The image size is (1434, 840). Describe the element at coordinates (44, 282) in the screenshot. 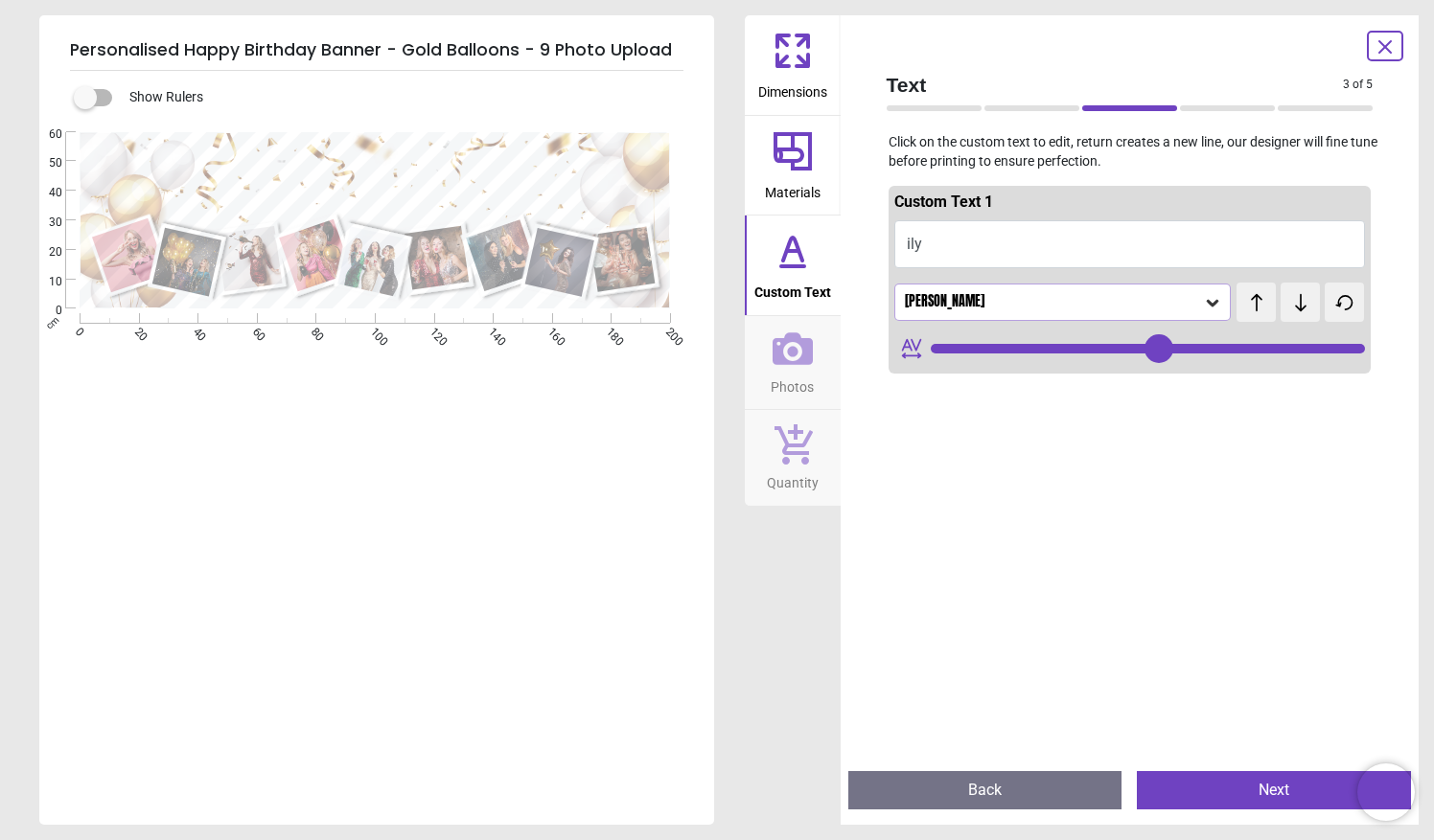

I see `span: 10` at that location.